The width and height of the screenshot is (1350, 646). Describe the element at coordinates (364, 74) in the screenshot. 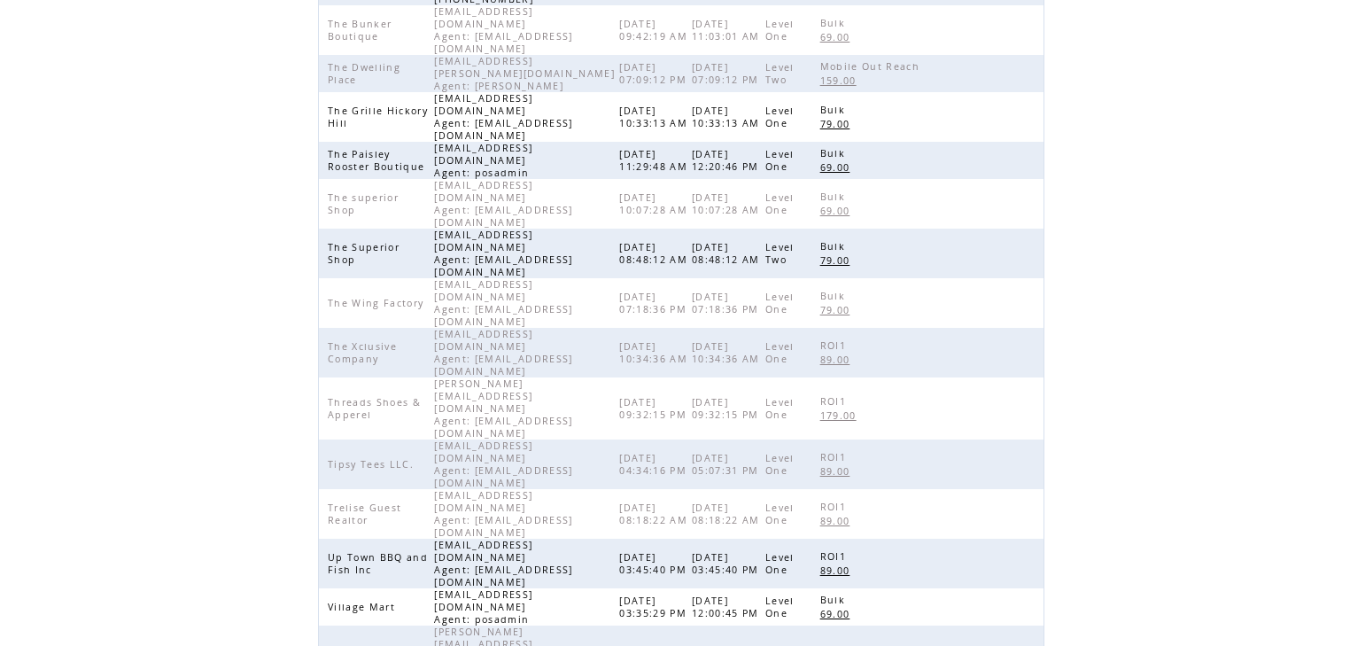

I see `span: The Dwelling Place` at that location.